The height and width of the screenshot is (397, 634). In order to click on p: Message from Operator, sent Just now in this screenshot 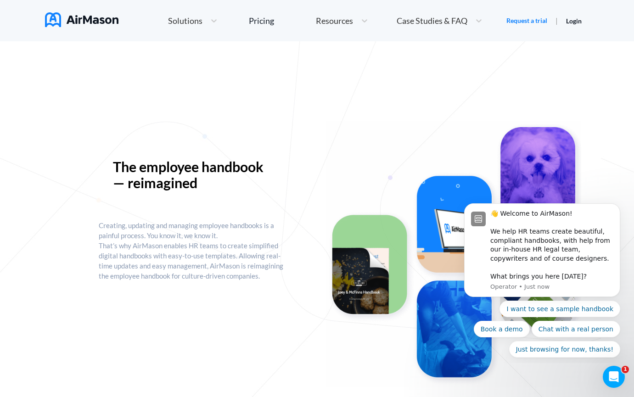, I will do `click(102, 92)`.